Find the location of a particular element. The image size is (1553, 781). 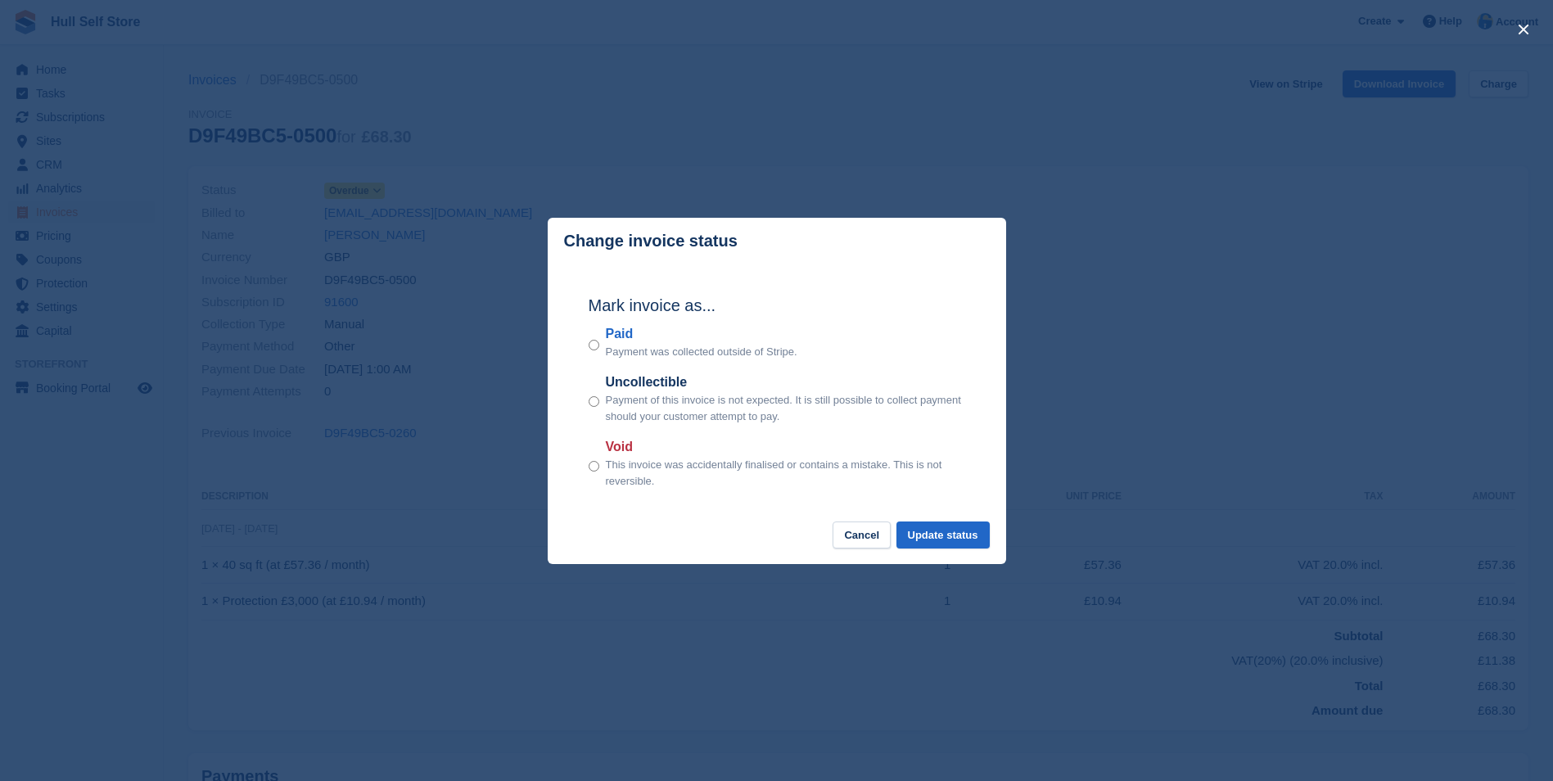

label: Paid is located at coordinates (701, 334).